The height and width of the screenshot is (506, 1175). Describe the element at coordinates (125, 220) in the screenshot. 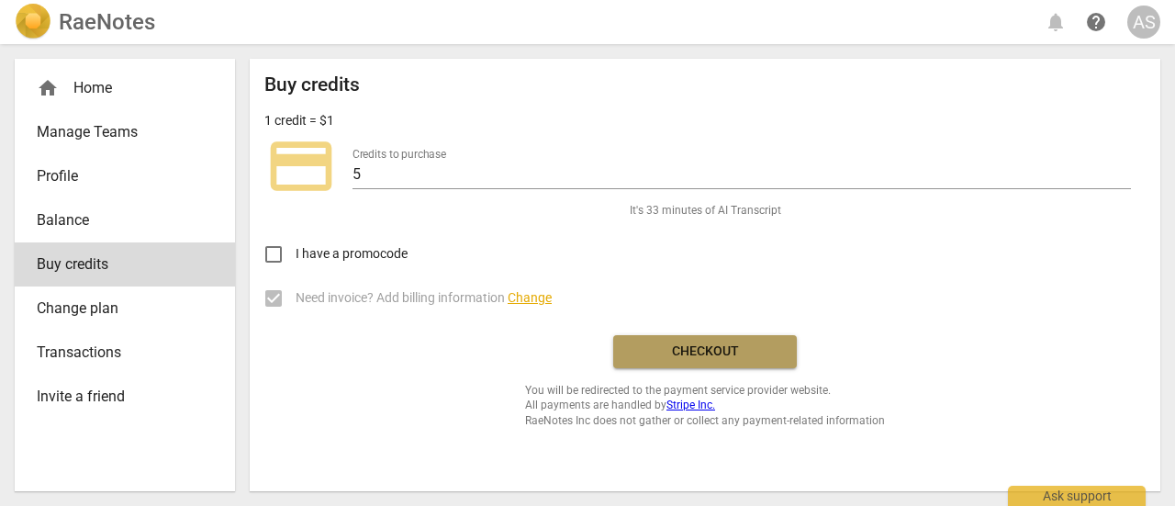

I see `a: Balance` at that location.